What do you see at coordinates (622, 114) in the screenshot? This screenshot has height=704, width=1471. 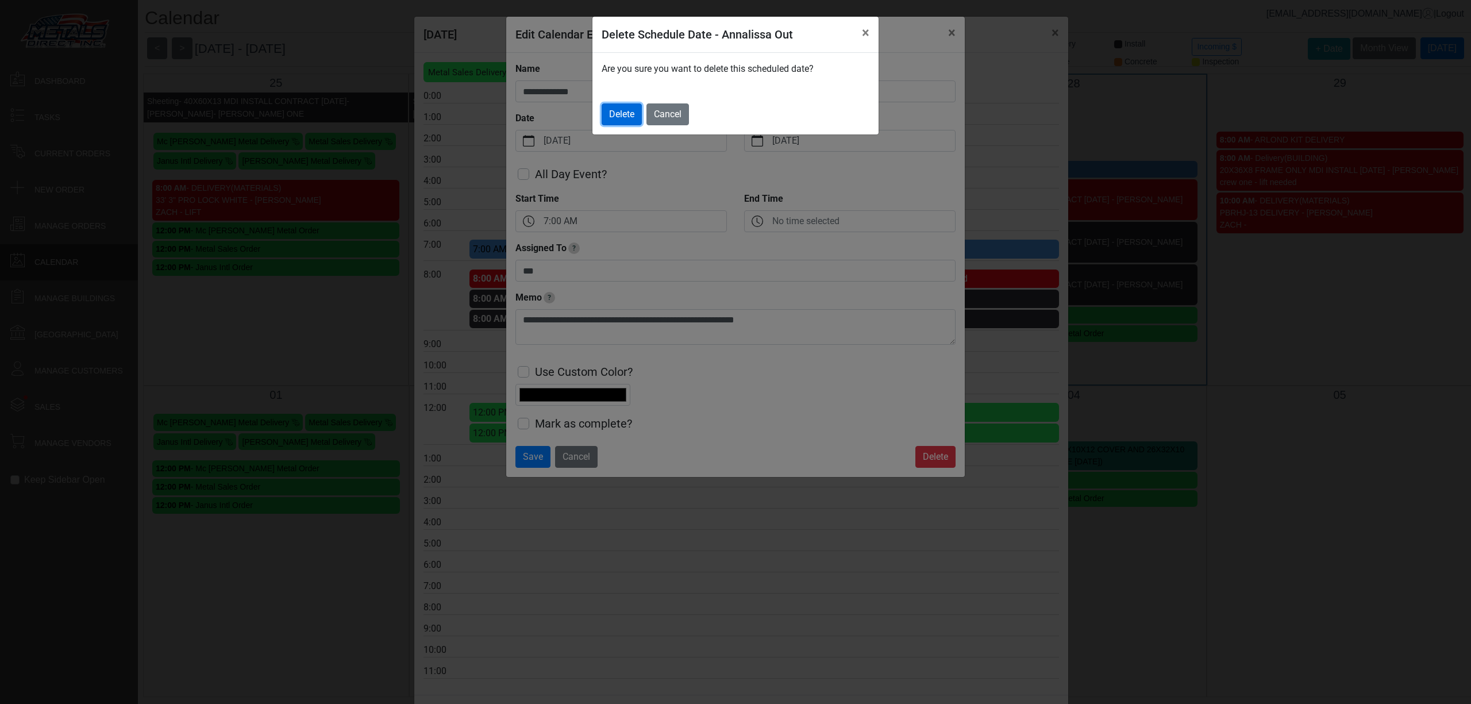 I see `button: Delete` at bounding box center [622, 114].